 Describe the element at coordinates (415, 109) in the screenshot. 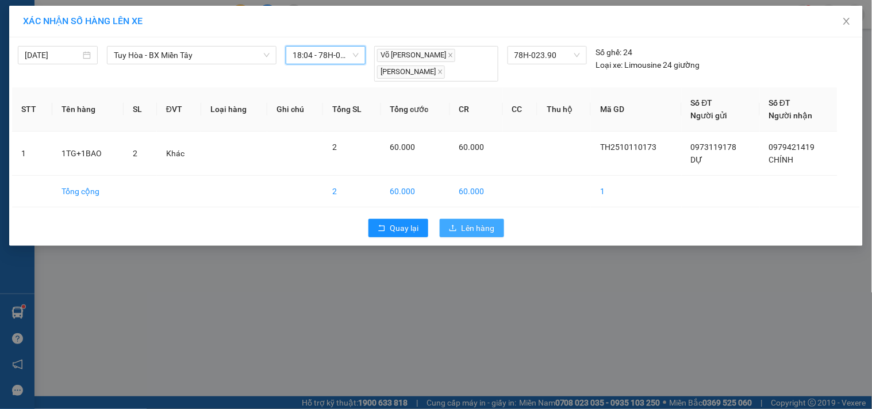

I see `th: Tổng cước` at that location.